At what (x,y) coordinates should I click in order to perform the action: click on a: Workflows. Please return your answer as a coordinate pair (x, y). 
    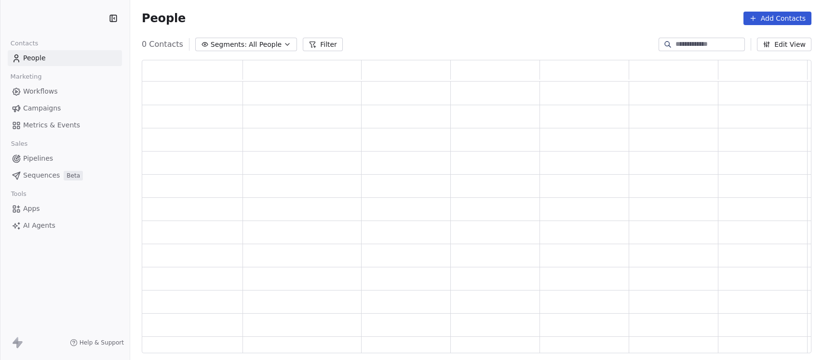
    Looking at the image, I should click on (65, 91).